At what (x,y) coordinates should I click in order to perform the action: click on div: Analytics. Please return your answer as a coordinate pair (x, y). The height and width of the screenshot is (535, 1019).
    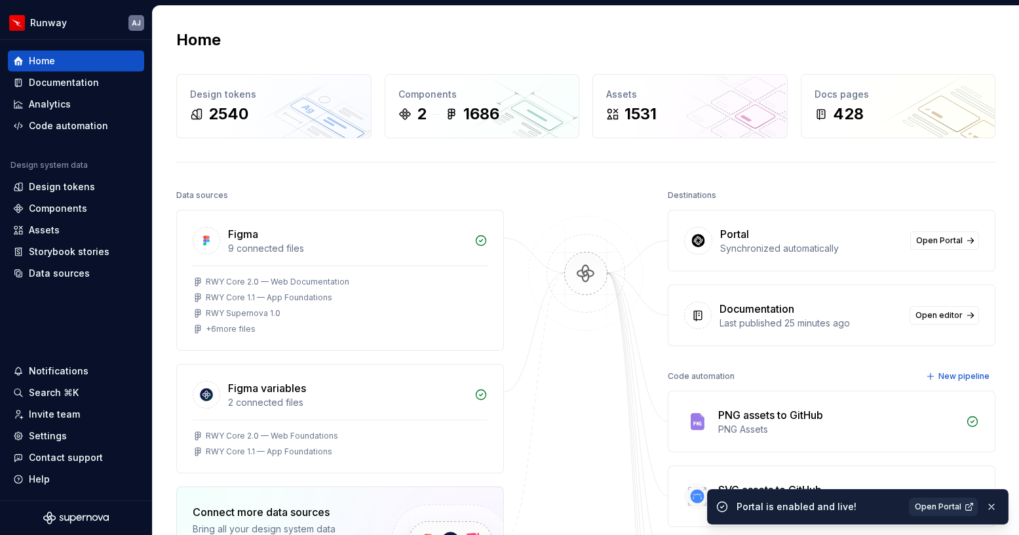
    Looking at the image, I should click on (50, 104).